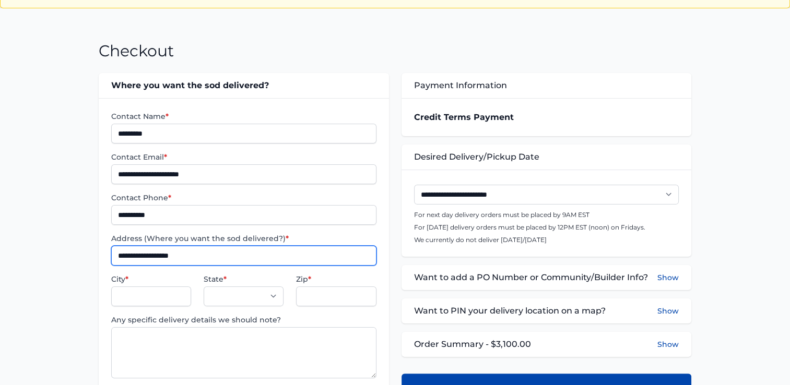  Describe the element at coordinates (546, 86) in the screenshot. I see `div: Payment Information` at that location.